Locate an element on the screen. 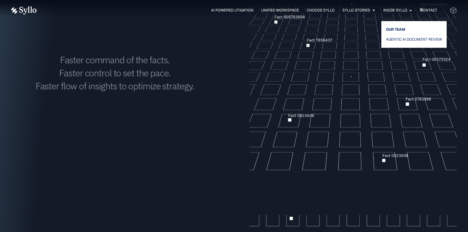 The image size is (468, 232). a: OUR TEAM is located at coordinates (414, 29).